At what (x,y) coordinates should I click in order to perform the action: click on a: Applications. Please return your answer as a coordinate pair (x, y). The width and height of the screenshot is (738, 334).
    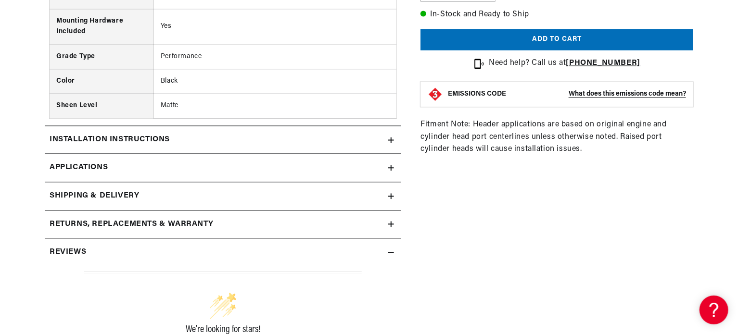
    Looking at the image, I should click on (223, 168).